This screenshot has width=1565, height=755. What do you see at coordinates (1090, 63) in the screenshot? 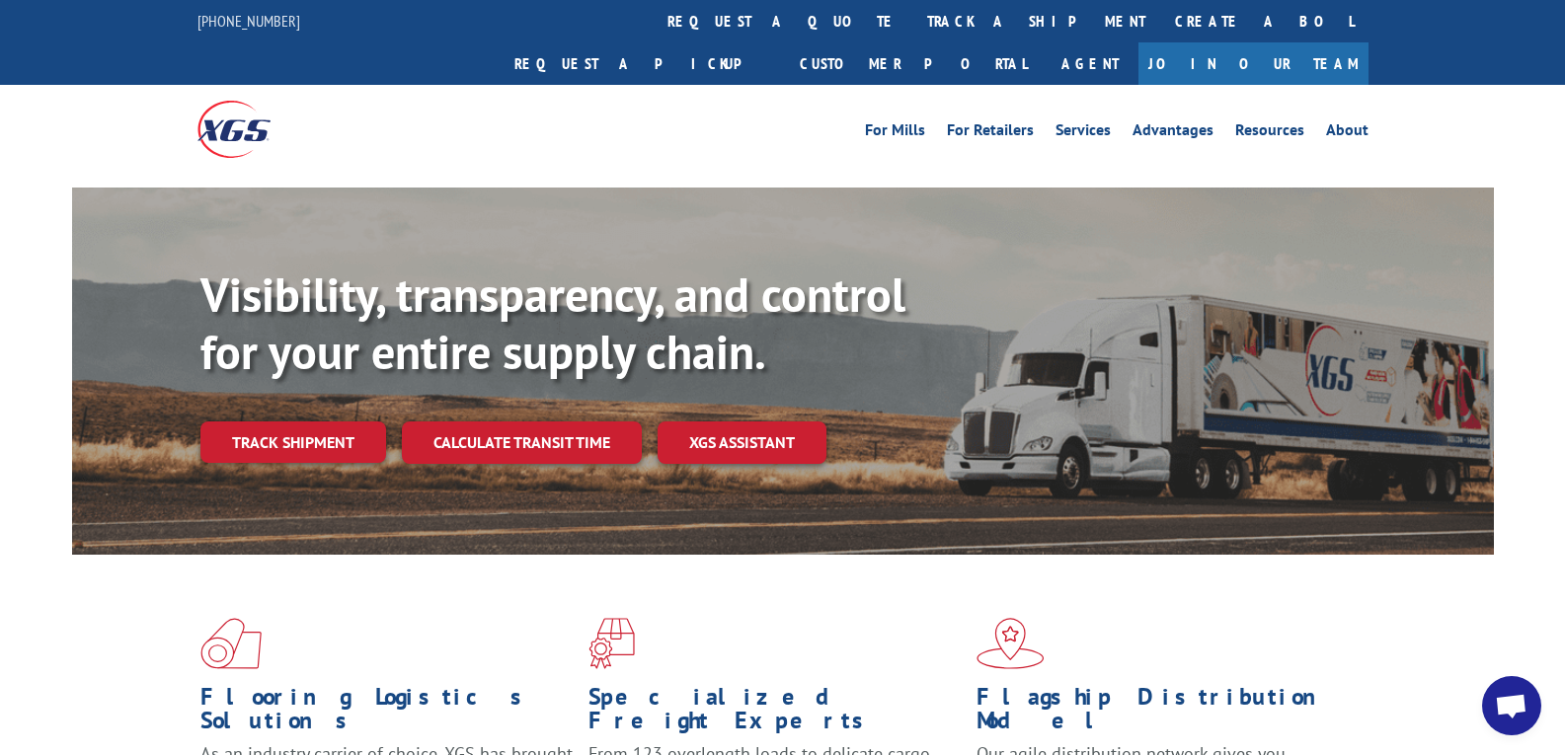
I see `a: Agent` at bounding box center [1090, 63].